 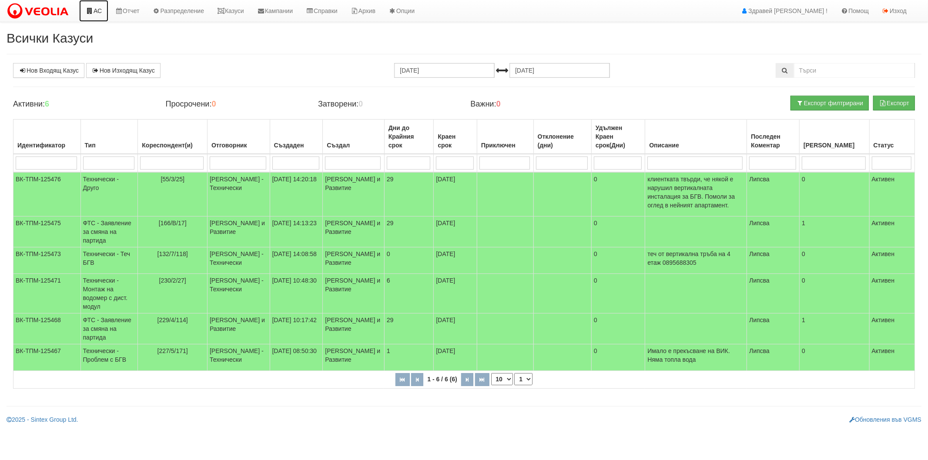 I want to click on td: ВК-ТПМ-125468, so click(x=47, y=329).